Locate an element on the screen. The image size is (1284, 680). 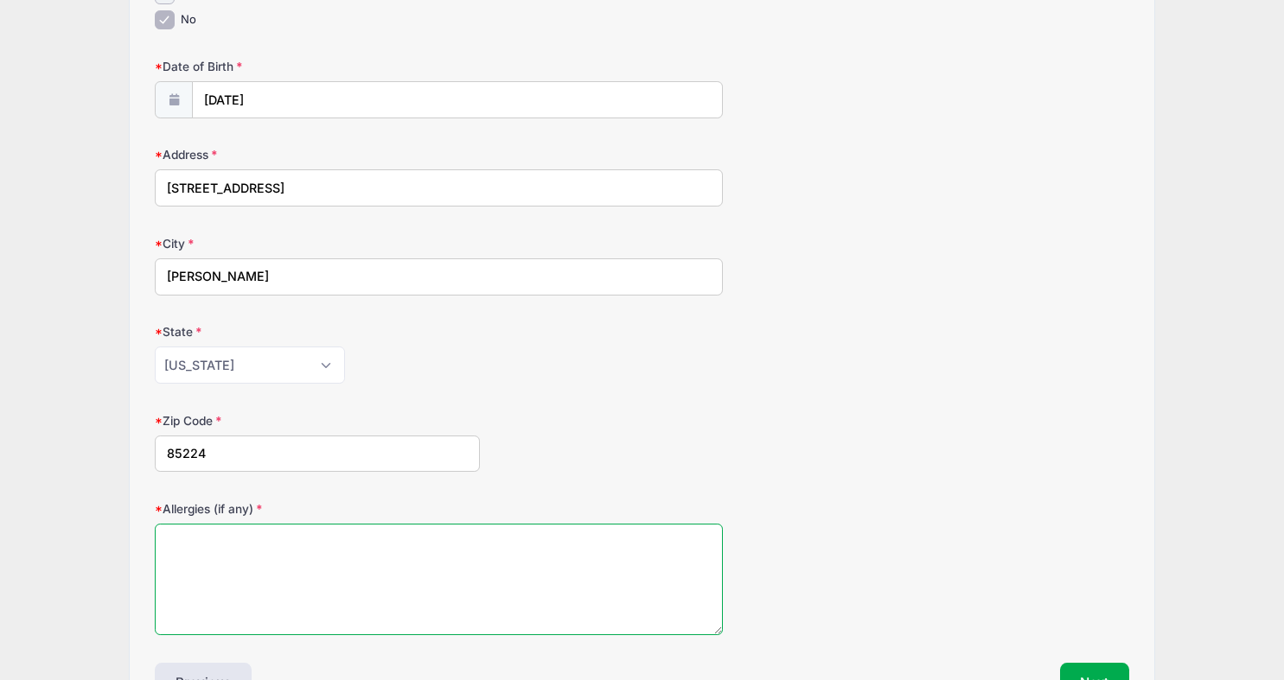
label: State is located at coordinates (317, 332).